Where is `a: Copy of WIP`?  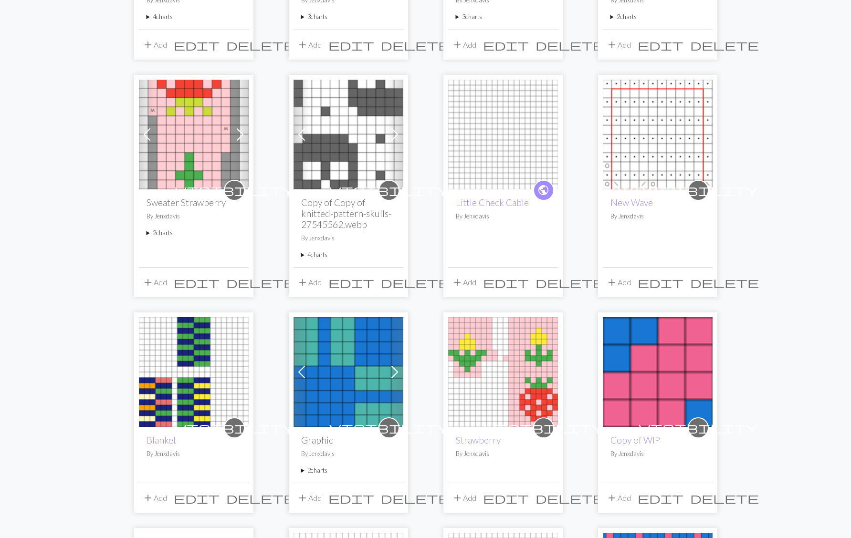 a: Copy of WIP is located at coordinates (635, 440).